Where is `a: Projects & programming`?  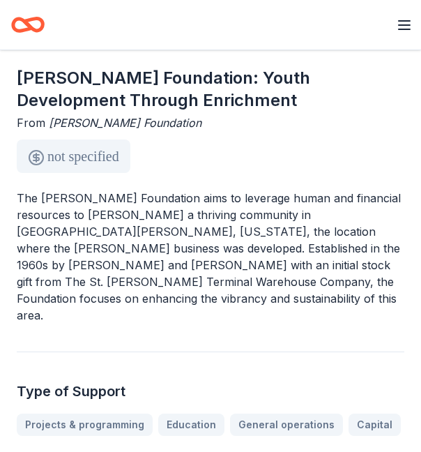
a: Projects & programming is located at coordinates (84, 425).